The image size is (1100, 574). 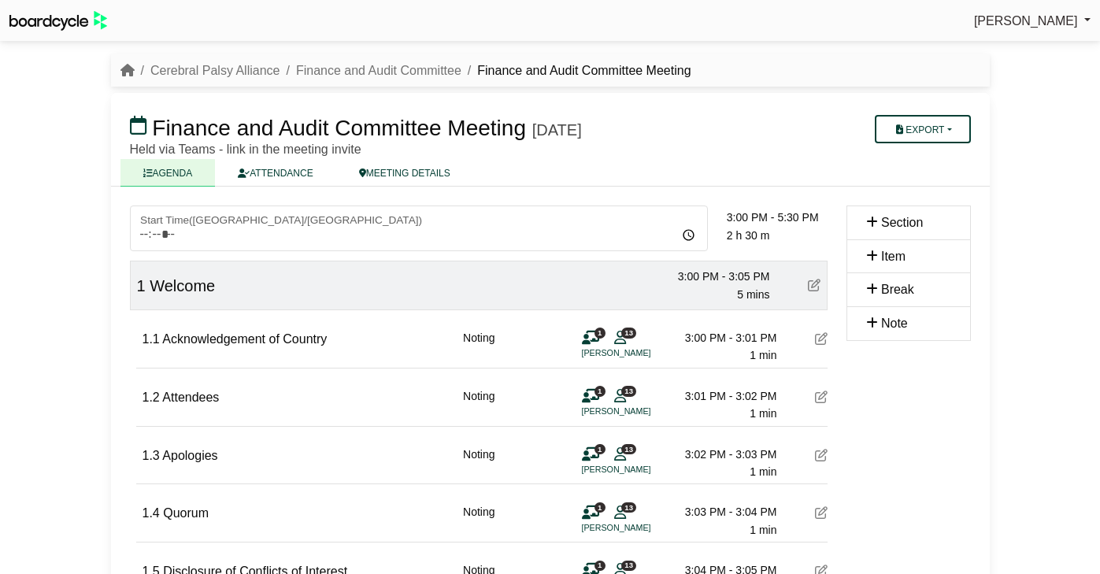 What do you see at coordinates (58, 20) in the screenshot?
I see `img: BoardcycleBlackGreen-aaafeed430059cb809a45853b8cf6d952af9d84e6e89e1f1685b34bfd5cb7d64.svg` at bounding box center [58, 20].